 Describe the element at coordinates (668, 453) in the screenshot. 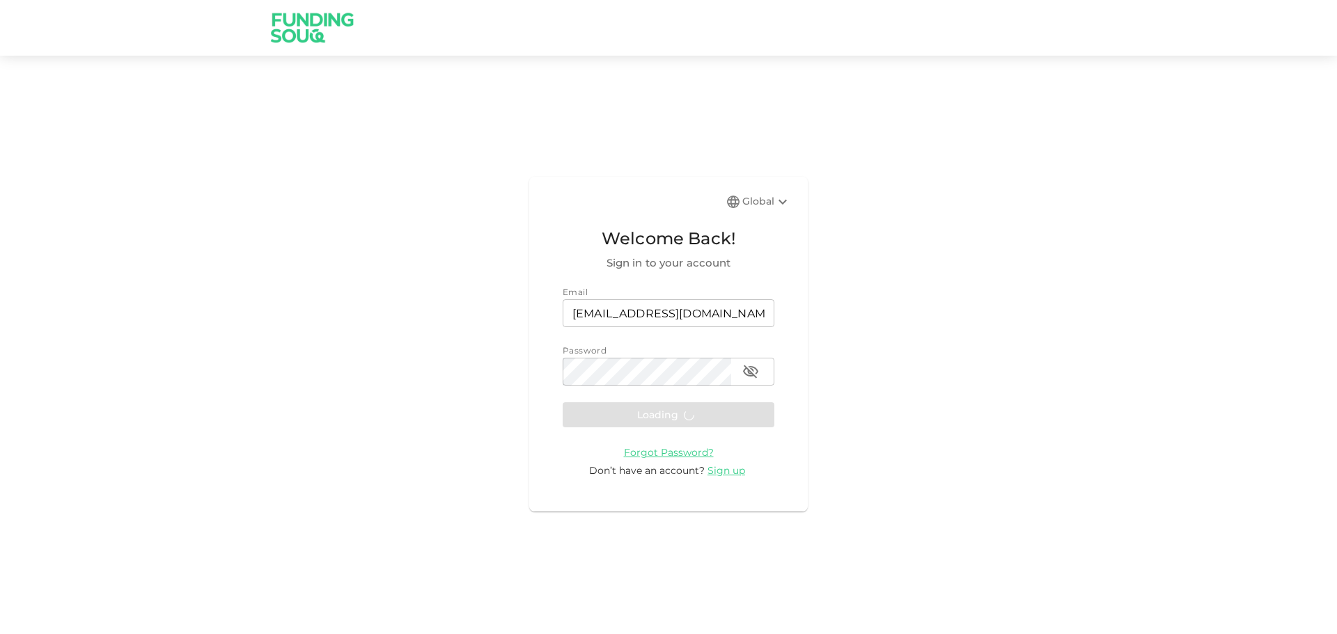

I see `span: Forgot Password?` at that location.